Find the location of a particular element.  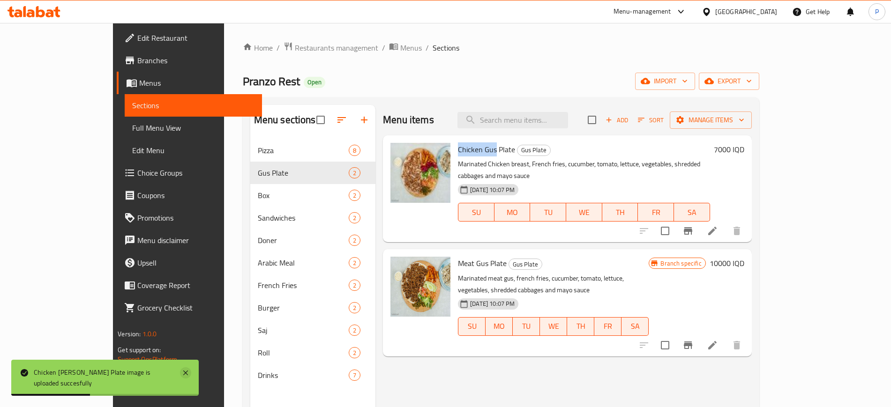

div: Pizza is located at coordinates (303, 150).